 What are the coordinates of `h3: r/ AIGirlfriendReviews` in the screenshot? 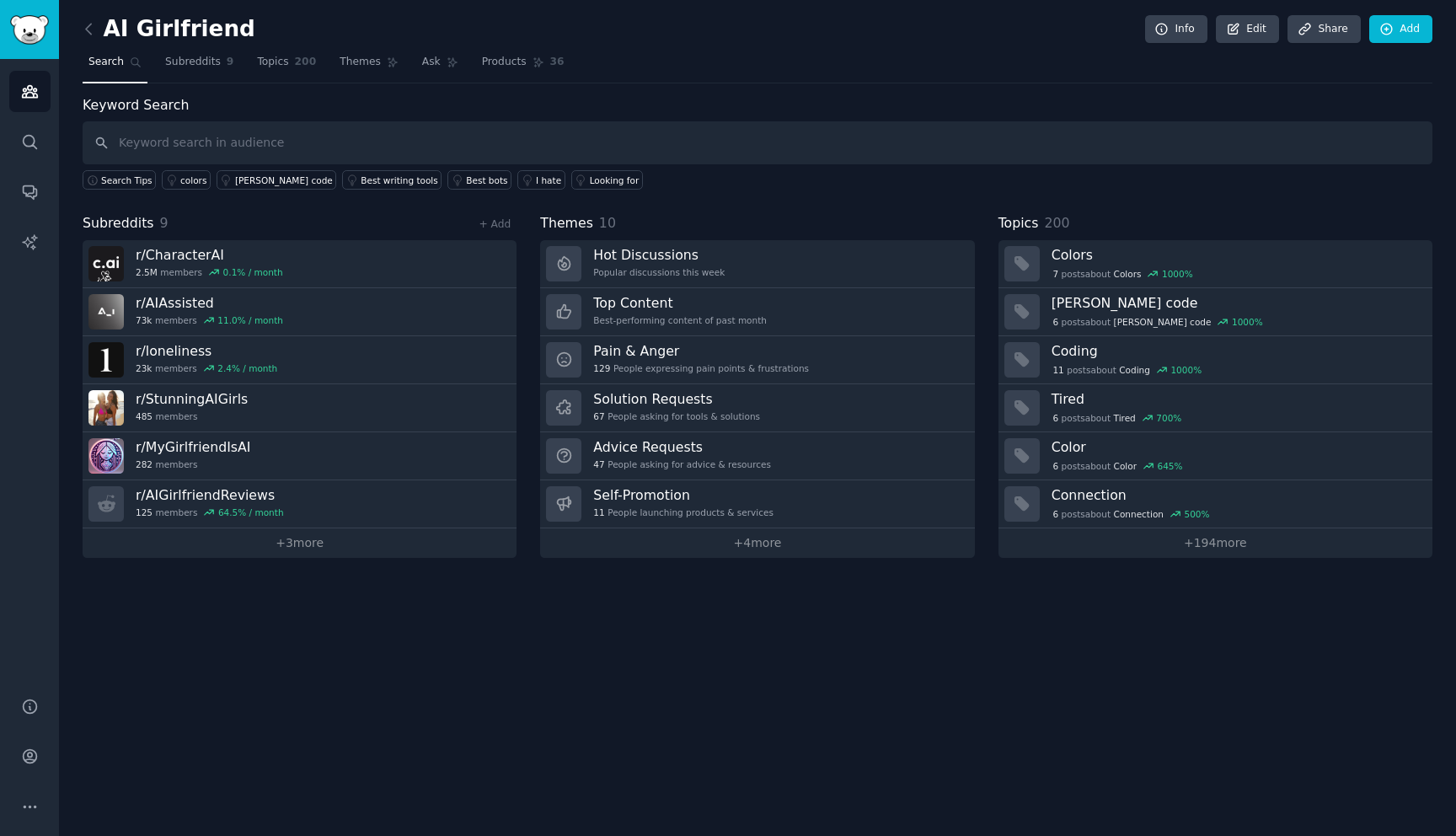 It's located at (210, 494).